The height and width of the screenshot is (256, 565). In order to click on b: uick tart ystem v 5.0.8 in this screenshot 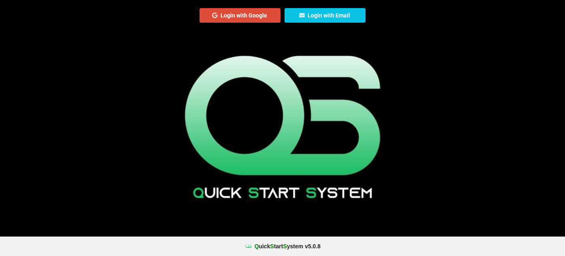, I will do `click(287, 246)`.